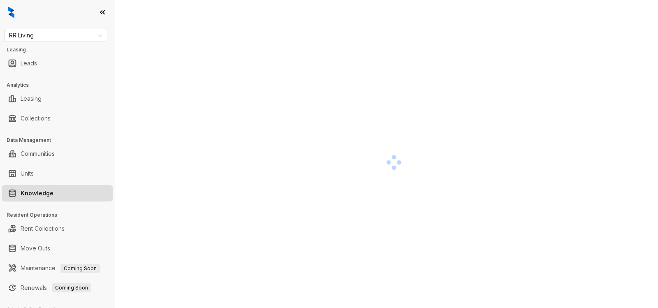 The image size is (658, 308). I want to click on li: Leads, so click(57, 63).